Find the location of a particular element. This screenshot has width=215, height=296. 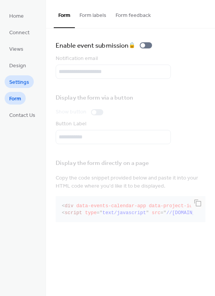

span: Connect is located at coordinates (19, 33).